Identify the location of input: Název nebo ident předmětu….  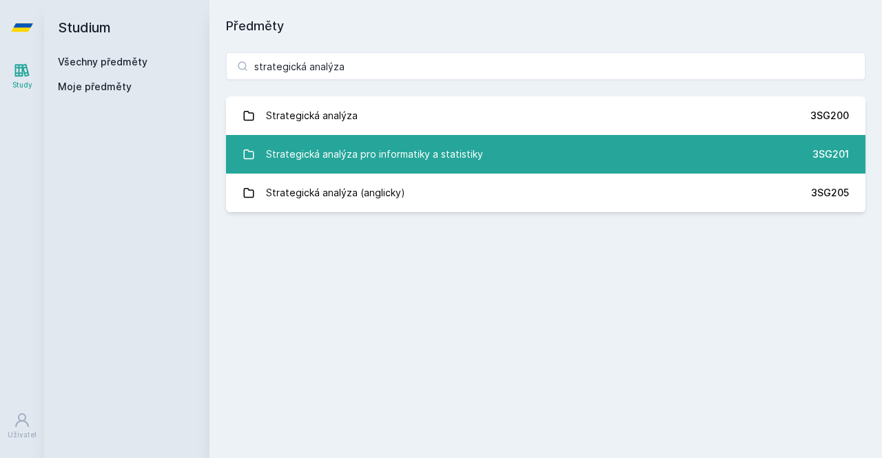
(546, 66).